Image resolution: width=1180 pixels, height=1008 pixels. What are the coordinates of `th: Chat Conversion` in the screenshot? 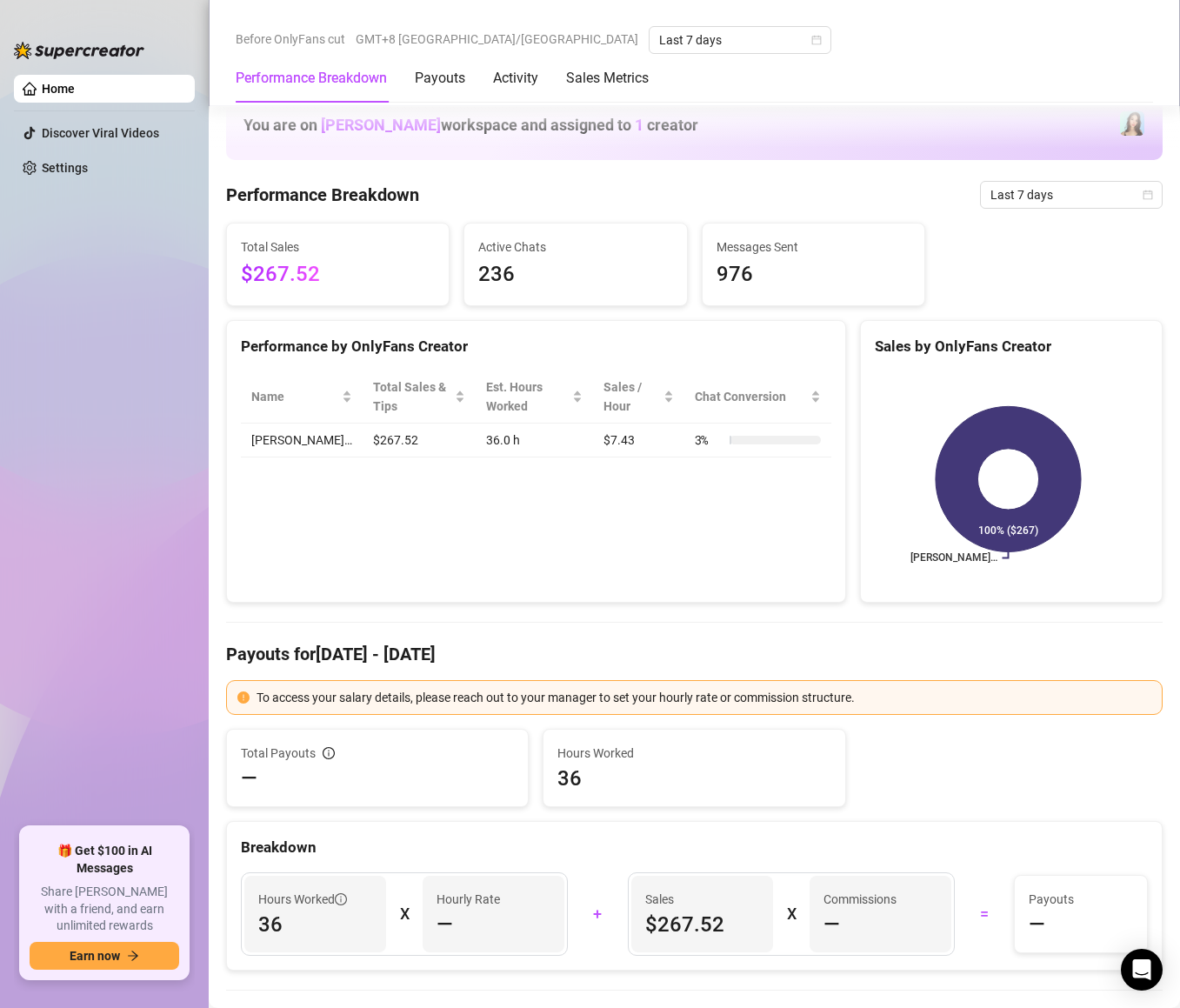 It's located at (758, 397).